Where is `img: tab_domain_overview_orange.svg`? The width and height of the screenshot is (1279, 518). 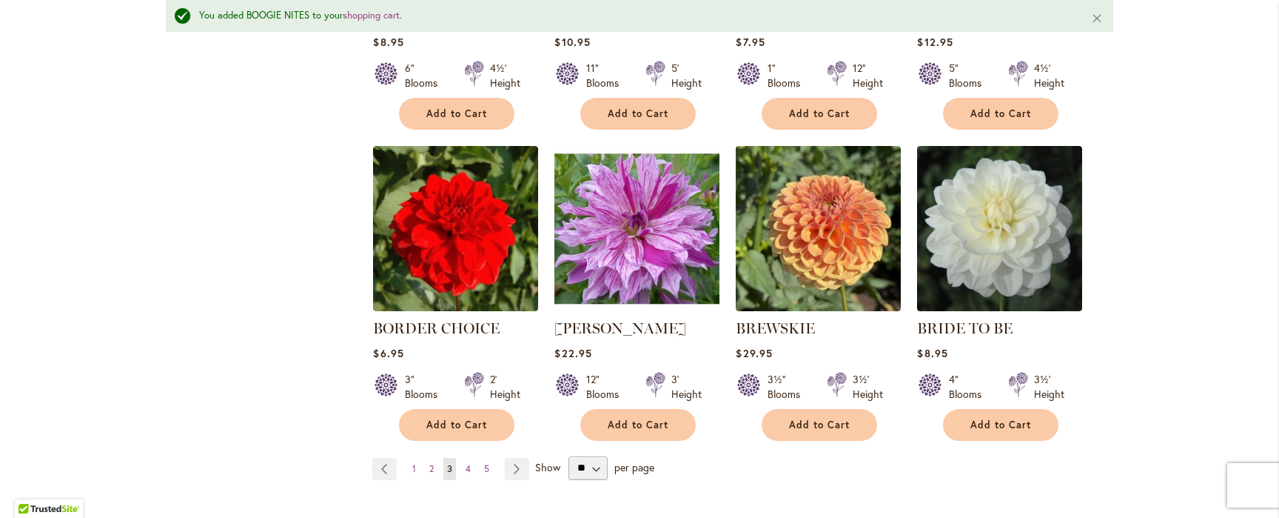
img: tab_domain_overview_orange.svg is located at coordinates (46, 92).